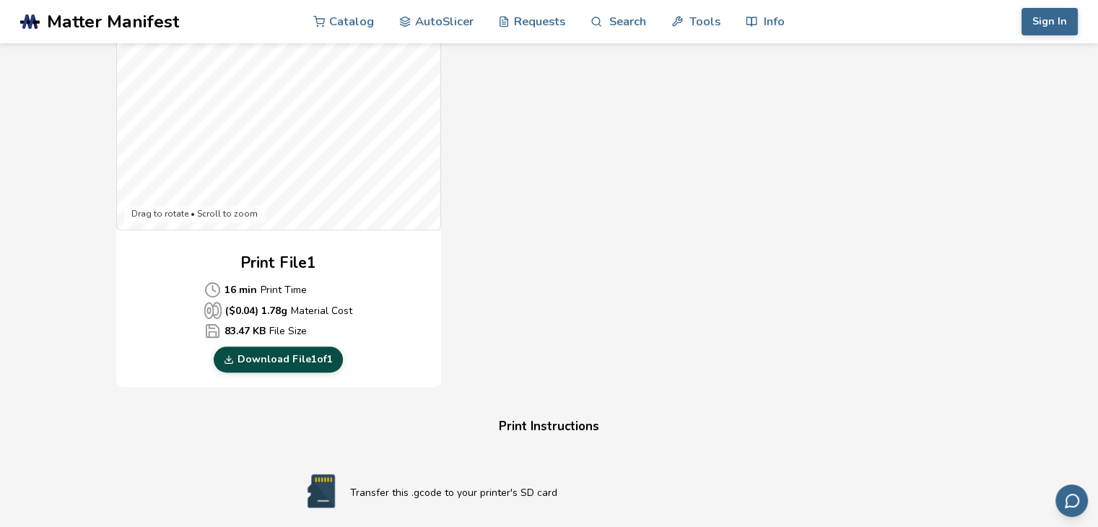 This screenshot has width=1098, height=527. What do you see at coordinates (578, 492) in the screenshot?
I see `p: Transfer this .gcode to your printer's SD card` at bounding box center [578, 492].